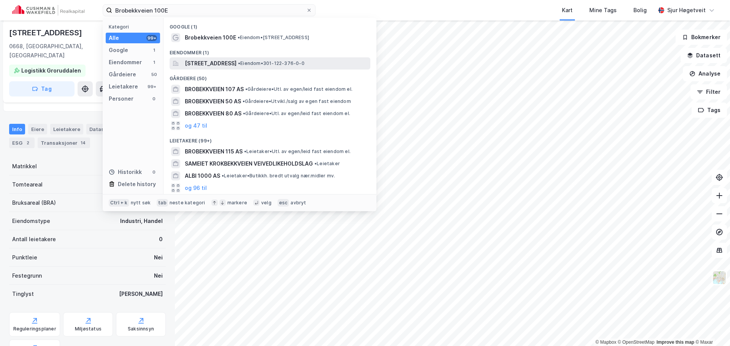 This screenshot has height=346, width=730. Describe the element at coordinates (270, 51) in the screenshot. I see `div: Eiendommer (1)` at that location.